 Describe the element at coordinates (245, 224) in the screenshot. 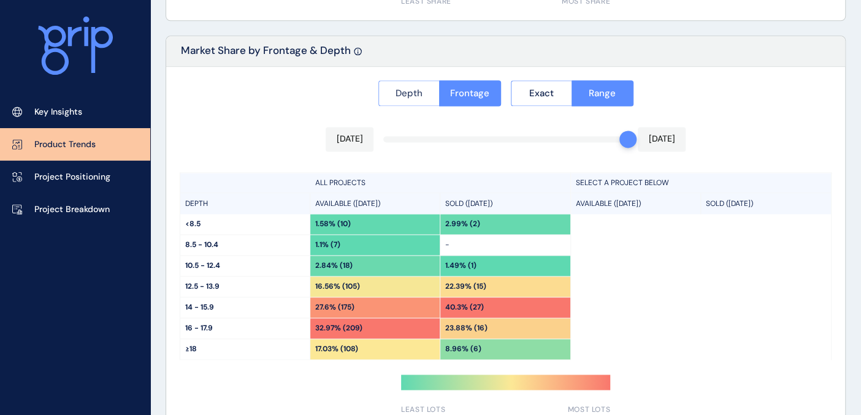

I see `p: <8.5` at that location.